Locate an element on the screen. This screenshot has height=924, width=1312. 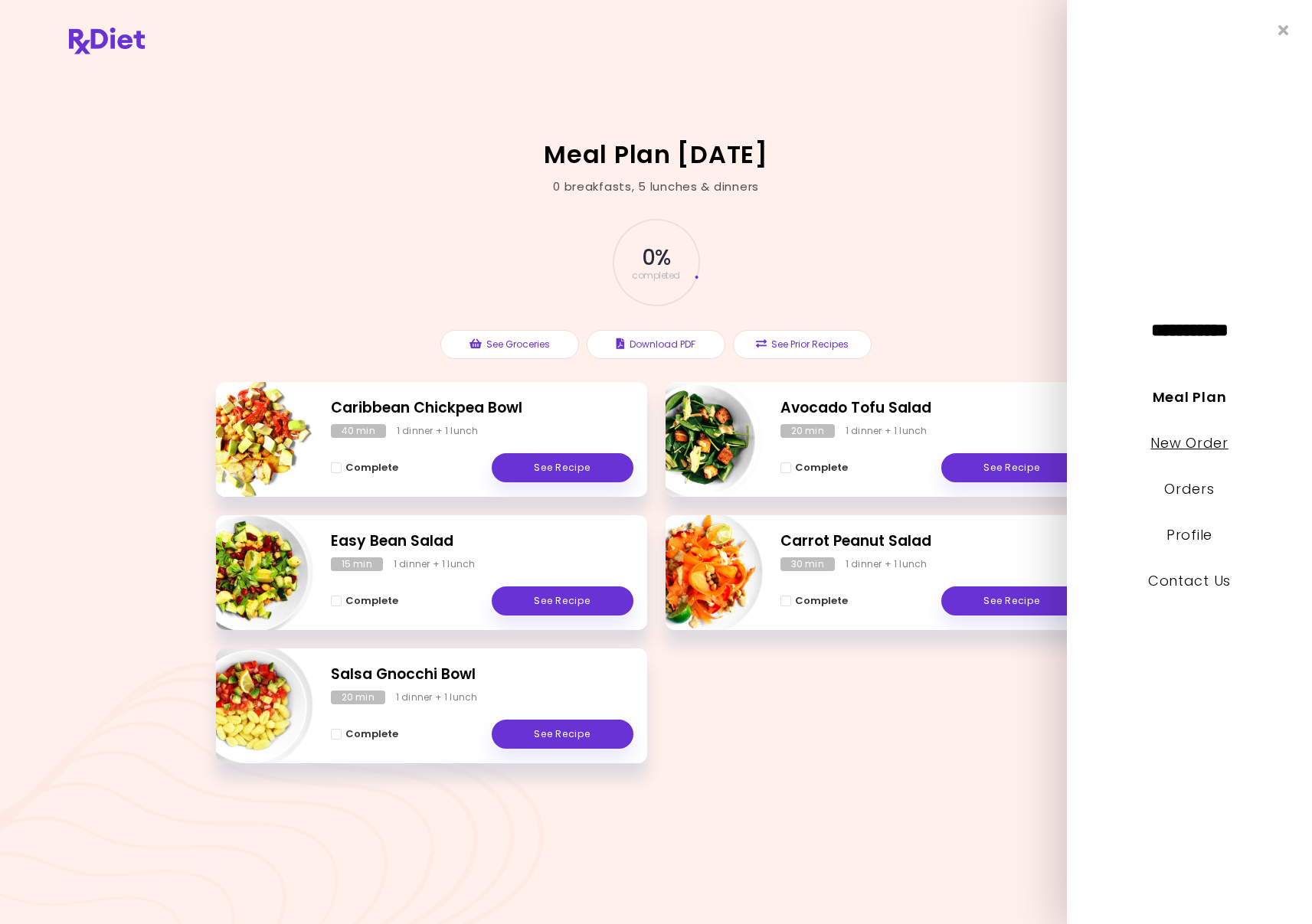
a: Profile is located at coordinates (1189, 534).